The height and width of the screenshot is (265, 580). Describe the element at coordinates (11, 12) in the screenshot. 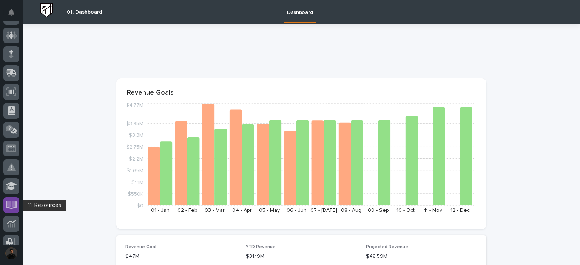

I see `button: Notifications` at that location.